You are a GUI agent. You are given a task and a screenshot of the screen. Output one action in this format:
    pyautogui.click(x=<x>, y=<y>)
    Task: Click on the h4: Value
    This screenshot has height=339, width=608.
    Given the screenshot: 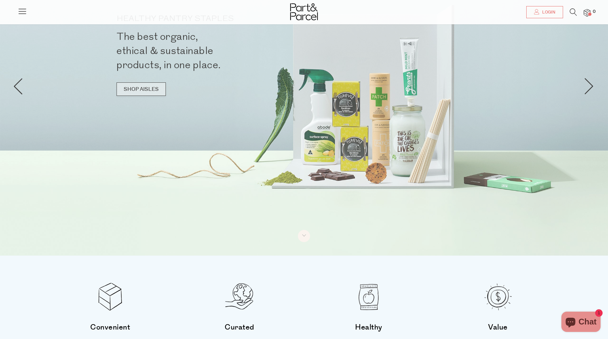 What is the action you would take?
    pyautogui.click(x=498, y=327)
    